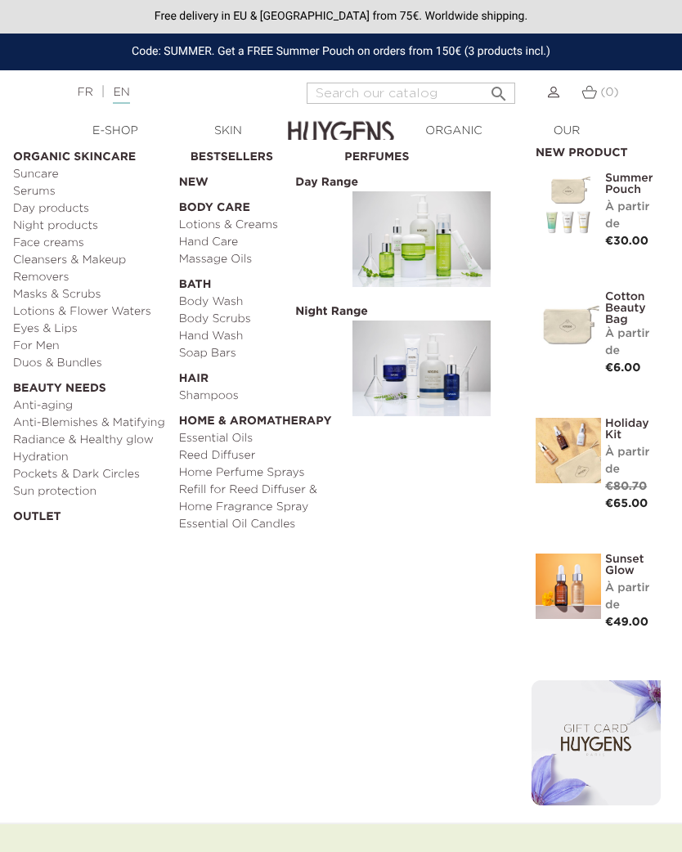  Describe the element at coordinates (90, 346) in the screenshot. I see `a: For Men` at that location.